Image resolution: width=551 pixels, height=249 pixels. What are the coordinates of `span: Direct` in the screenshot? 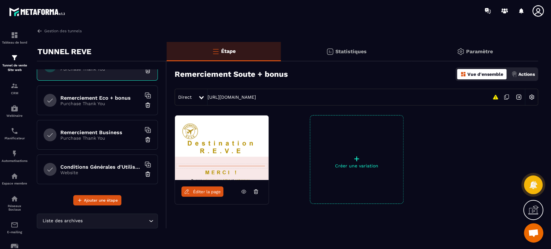 It's located at (185, 97).